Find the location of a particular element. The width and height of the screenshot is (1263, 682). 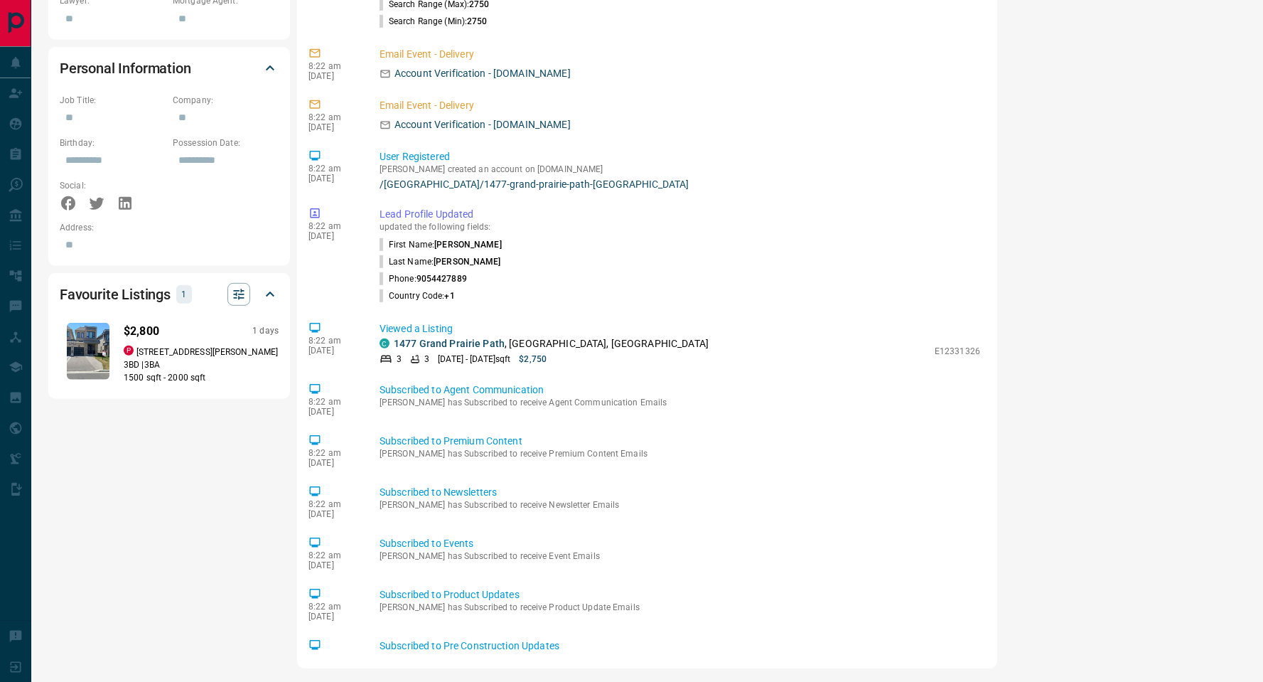

p: Phone : is located at coordinates (423, 279).